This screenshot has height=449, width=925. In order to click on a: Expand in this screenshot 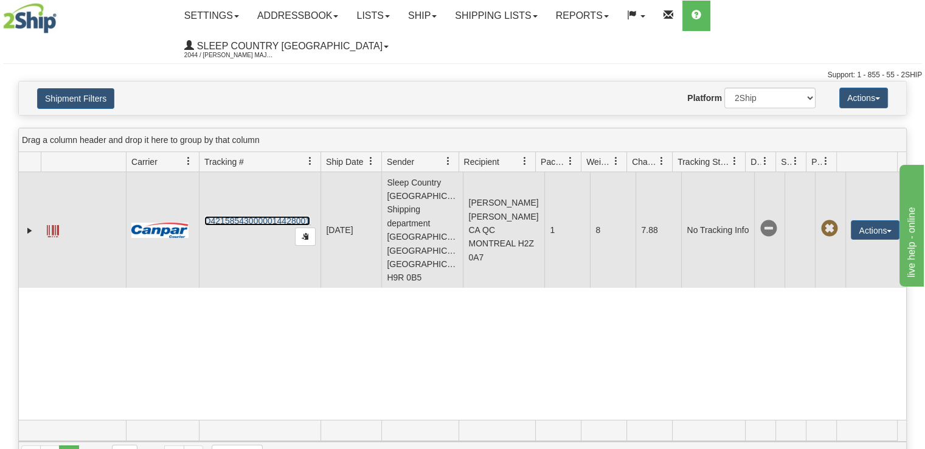, I will do `click(30, 230)`.